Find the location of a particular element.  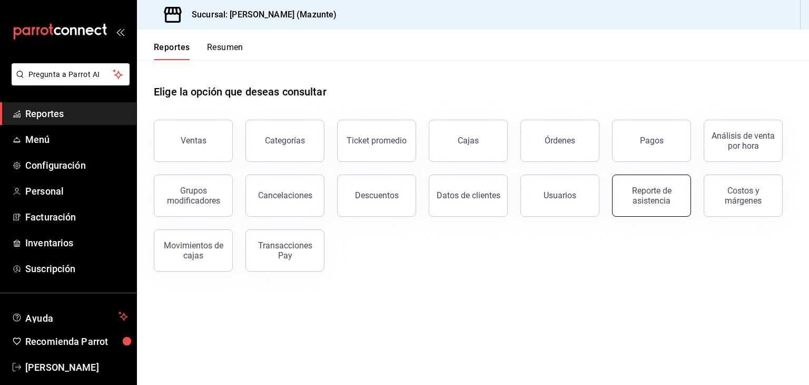

button: Reporte de asistencia is located at coordinates (652, 196).